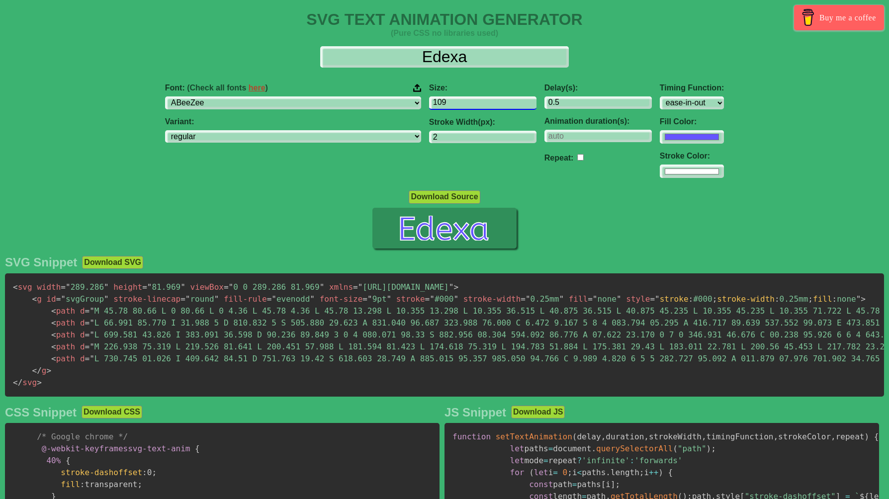 This screenshot has height=499, width=889. Describe the element at coordinates (417, 88) in the screenshot. I see `img: Upload your font` at that location.